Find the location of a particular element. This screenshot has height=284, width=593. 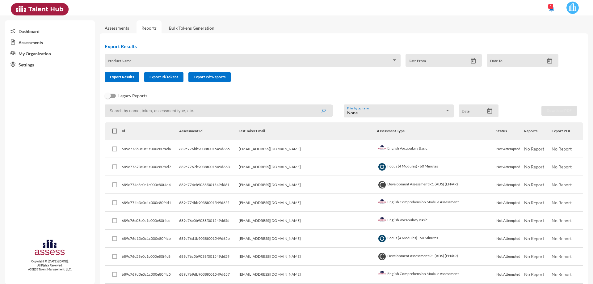

td: 689c76d13e0c1c000e80f4cb is located at coordinates (150, 239).